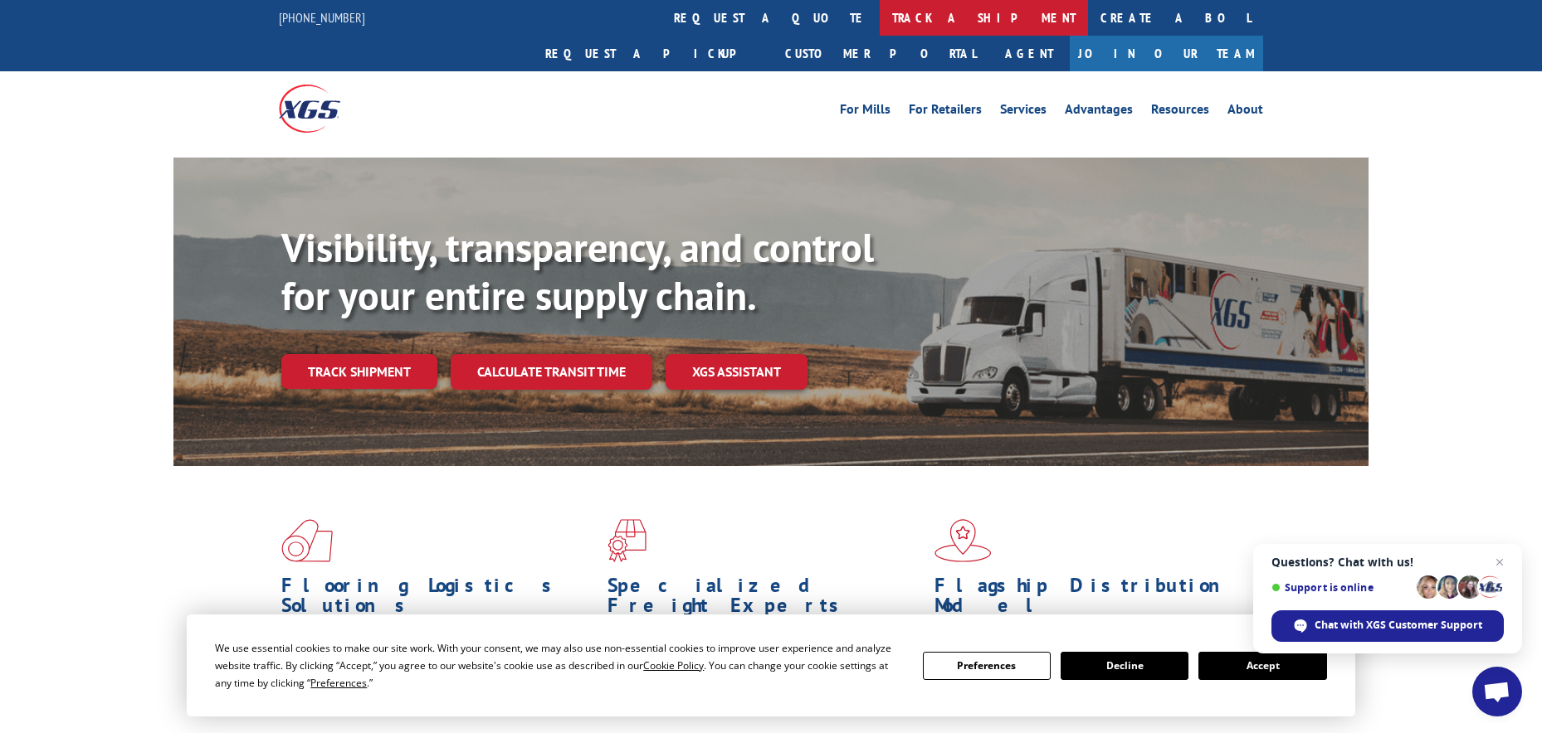  Describe the element at coordinates (1124, 666) in the screenshot. I see `button: Decline` at that location.